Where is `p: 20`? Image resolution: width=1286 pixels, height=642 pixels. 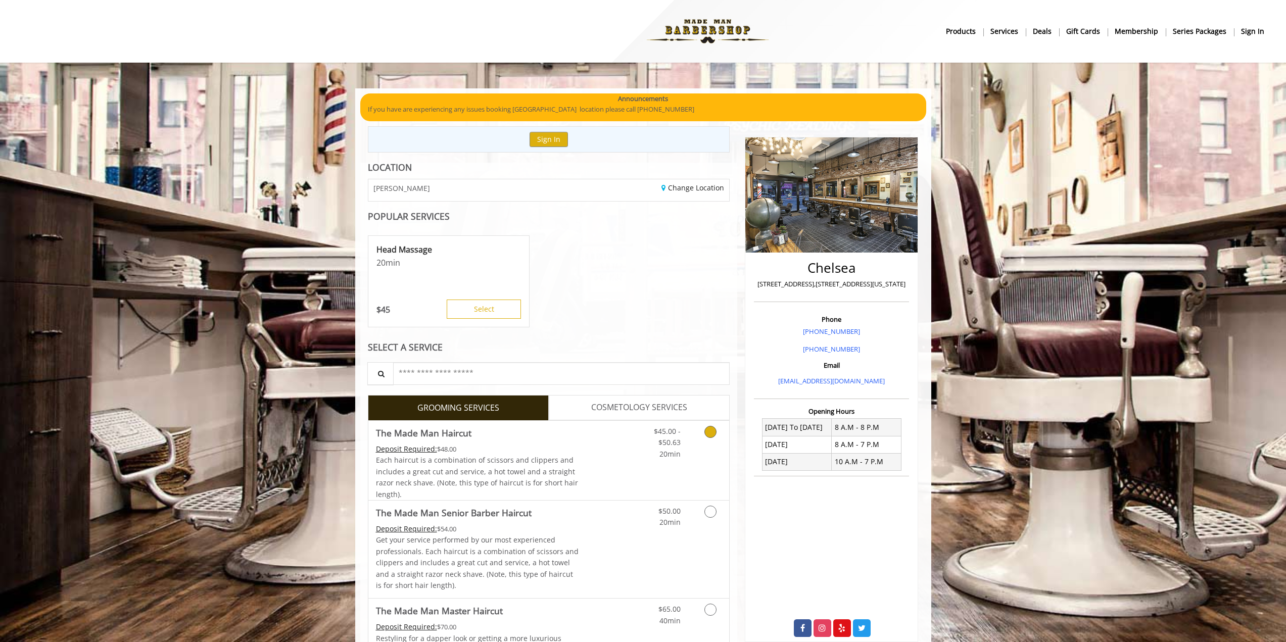 p: 20 is located at coordinates (449, 263).